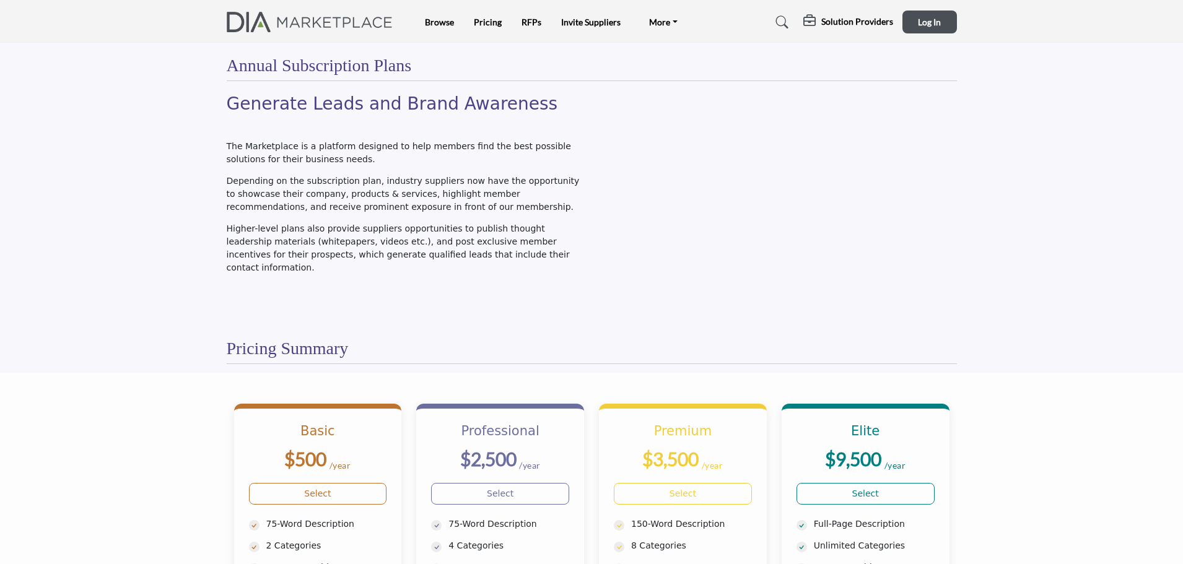 This screenshot has width=1183, height=564. Describe the element at coordinates (406, 248) in the screenshot. I see `p: Higher-level plans also provide suppliers opportunities to publish thought leadership materials (...` at that location.